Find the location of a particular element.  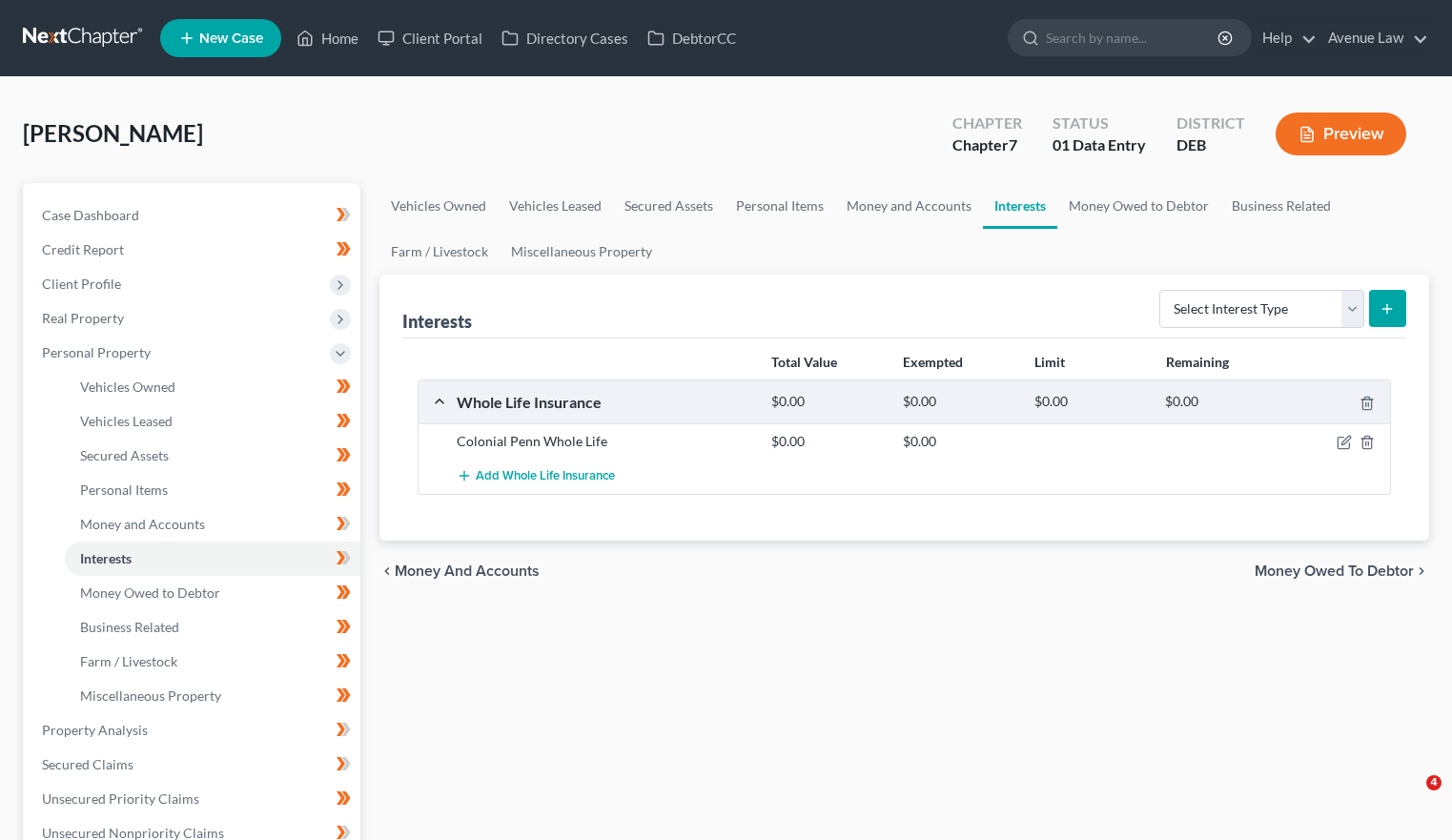

a: Credit Report is located at coordinates (193, 250).